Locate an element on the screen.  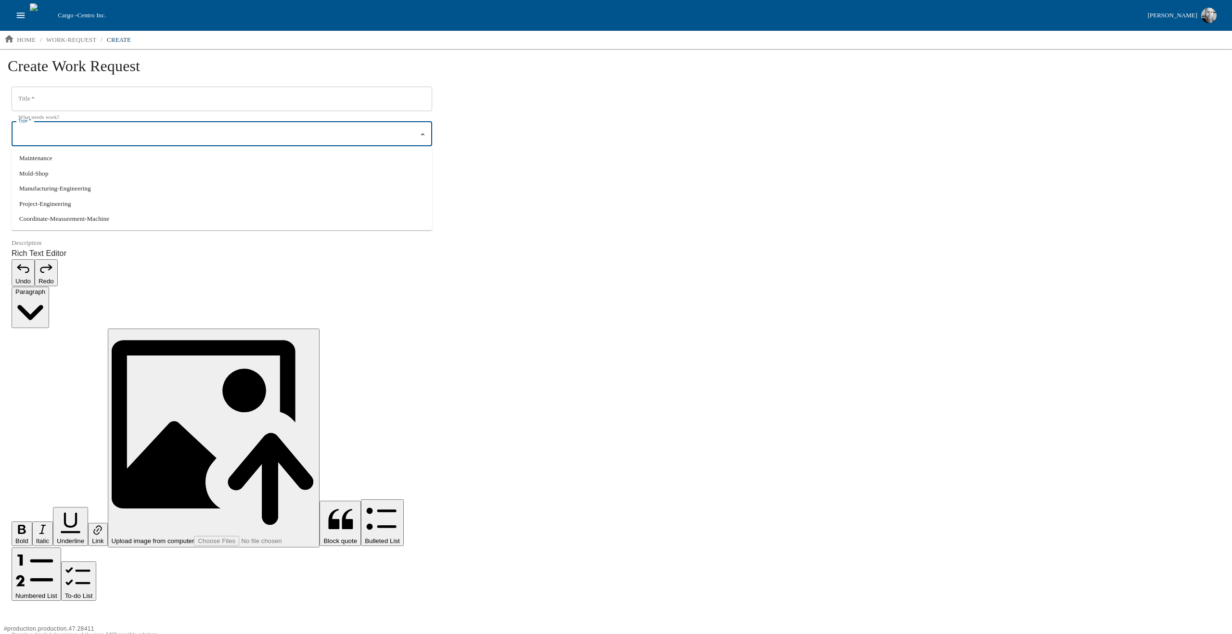
li: Manufacturing-Engineering is located at coordinates (222, 189).